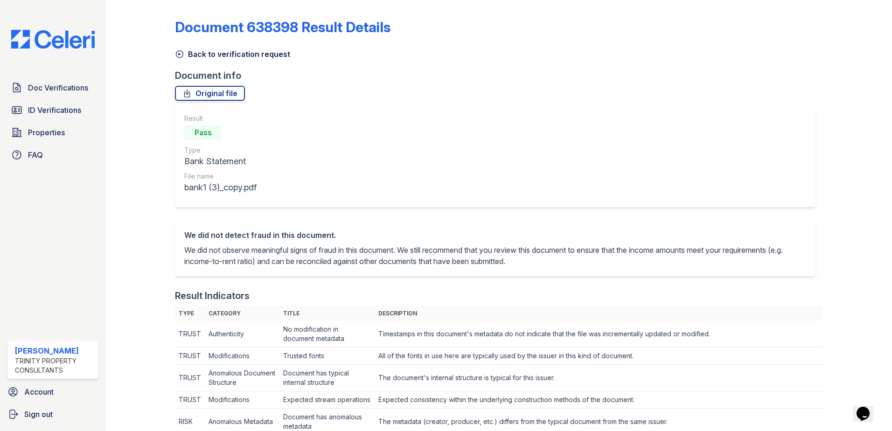 The width and height of the screenshot is (892, 431). I want to click on td: All of the fonts in use here are typically used by the issuer in this kind of document., so click(598, 356).